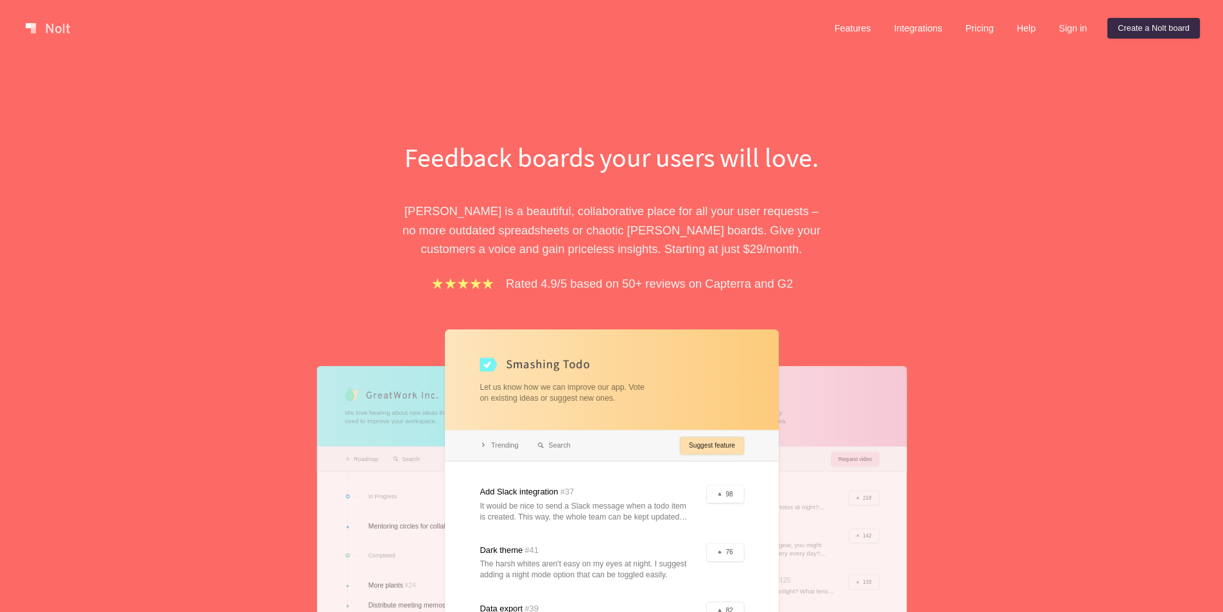  Describe the element at coordinates (1073, 28) in the screenshot. I see `a: Sign in` at that location.